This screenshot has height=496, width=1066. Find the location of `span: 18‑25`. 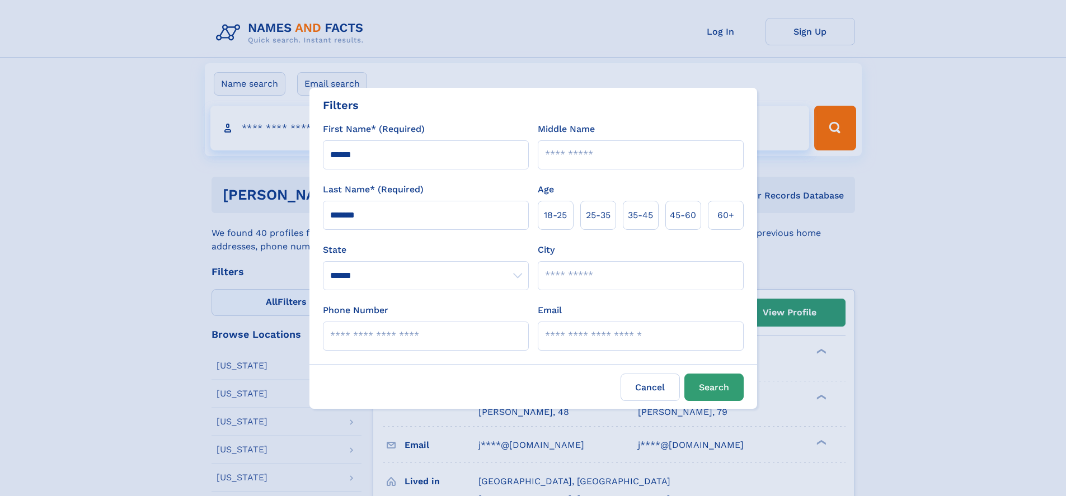

span: 18‑25 is located at coordinates (555, 215).